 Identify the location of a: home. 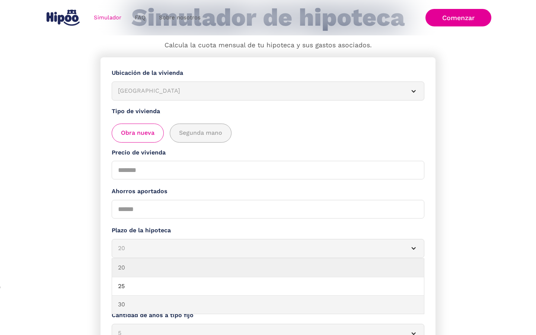
(63, 18).